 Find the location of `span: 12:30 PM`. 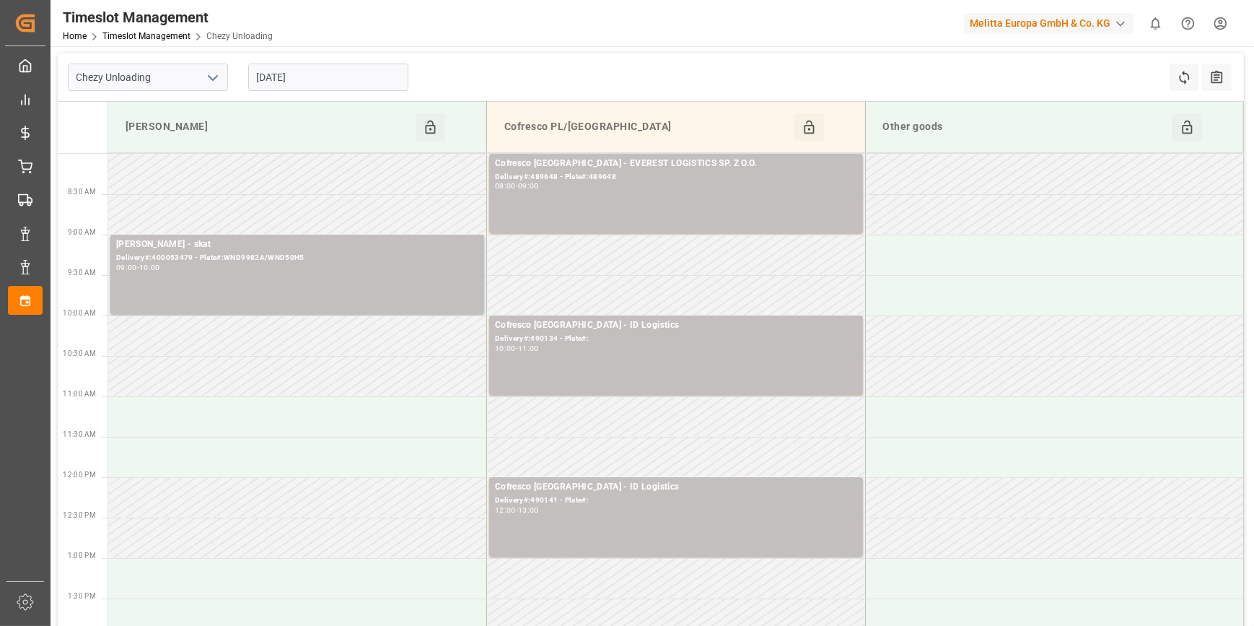

span: 12:30 PM is located at coordinates (79, 515).